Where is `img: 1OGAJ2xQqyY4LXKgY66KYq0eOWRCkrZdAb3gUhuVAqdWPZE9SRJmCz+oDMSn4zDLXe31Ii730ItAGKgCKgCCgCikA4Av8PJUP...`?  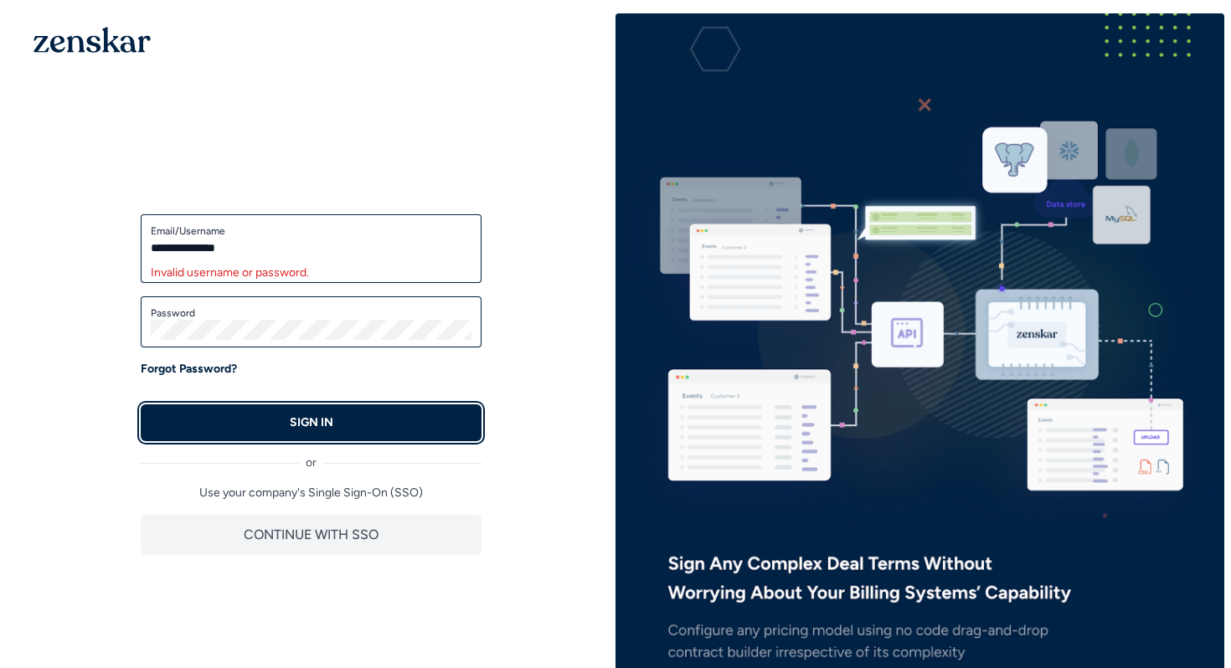
img: 1OGAJ2xQqyY4LXKgY66KYq0eOWRCkrZdAb3gUhuVAqdWPZE9SRJmCz+oDMSn4zDLXe31Ii730ItAGKgCKgCCgCikA4Av8PJUP... is located at coordinates (92, 39).